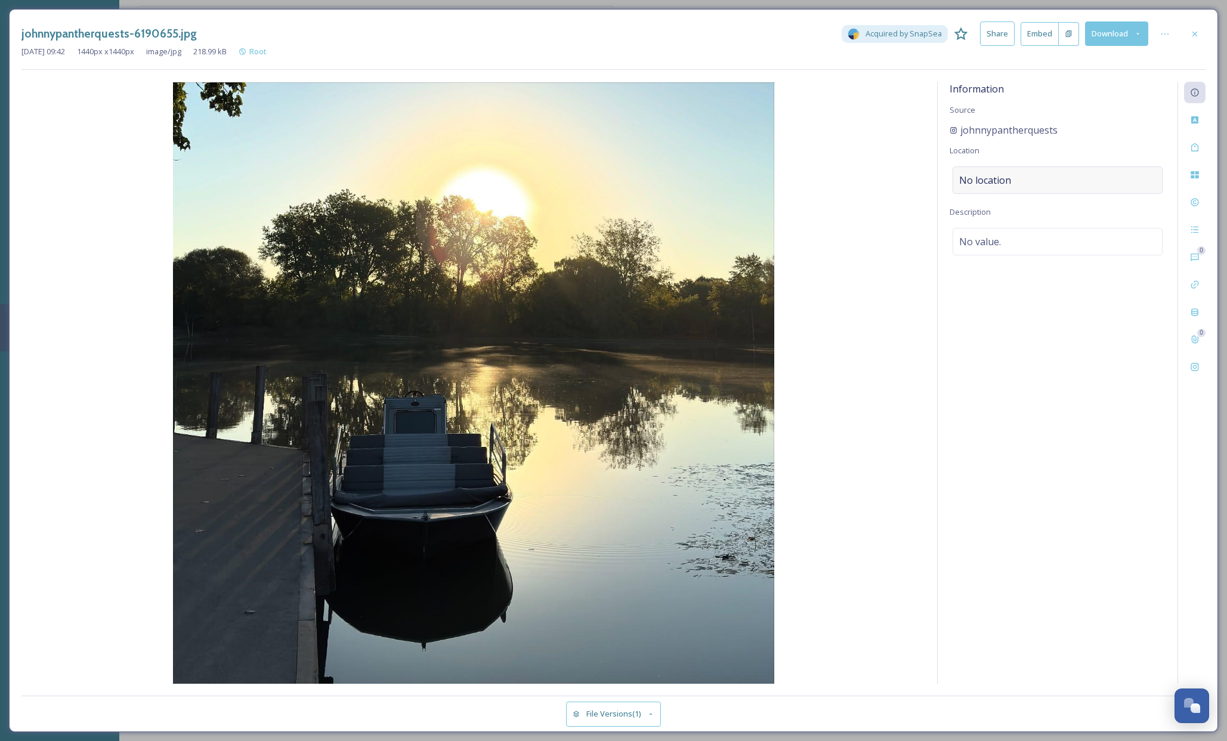 This screenshot has width=1227, height=741. Describe the element at coordinates (1039, 34) in the screenshot. I see `button: Embed` at that location.